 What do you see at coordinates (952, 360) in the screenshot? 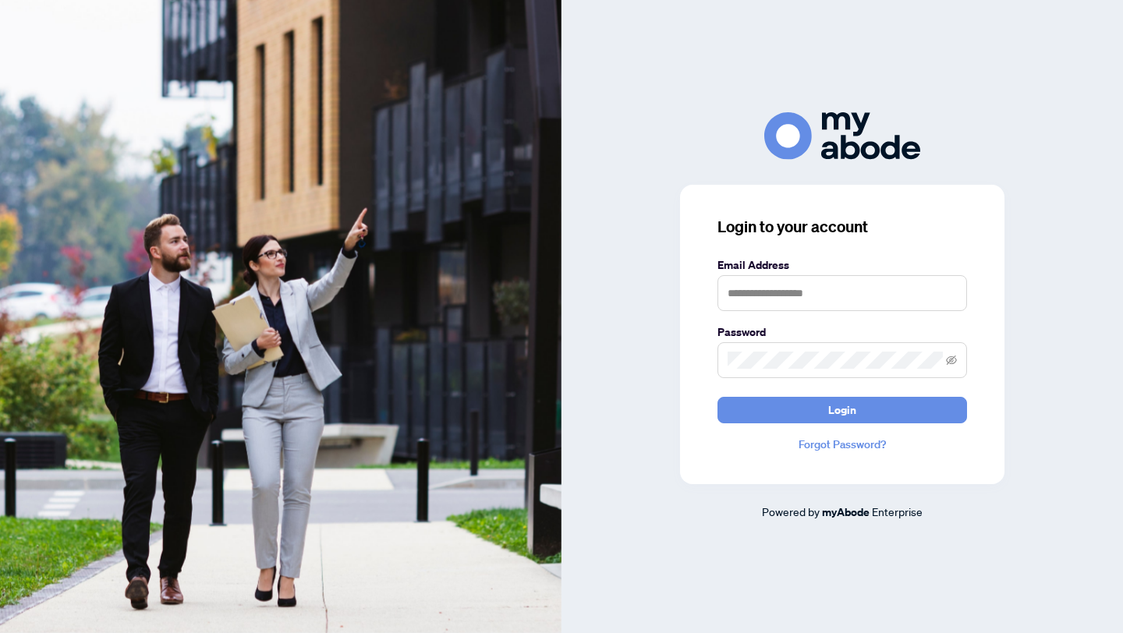
I see `span: eye-invisible` at bounding box center [952, 360].